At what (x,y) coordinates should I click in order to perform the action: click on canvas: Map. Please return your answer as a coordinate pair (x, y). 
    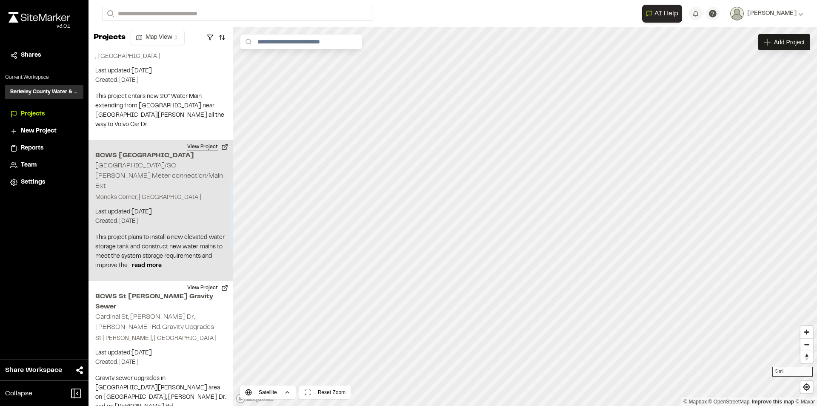
    Looking at the image, I should click on (525, 216).